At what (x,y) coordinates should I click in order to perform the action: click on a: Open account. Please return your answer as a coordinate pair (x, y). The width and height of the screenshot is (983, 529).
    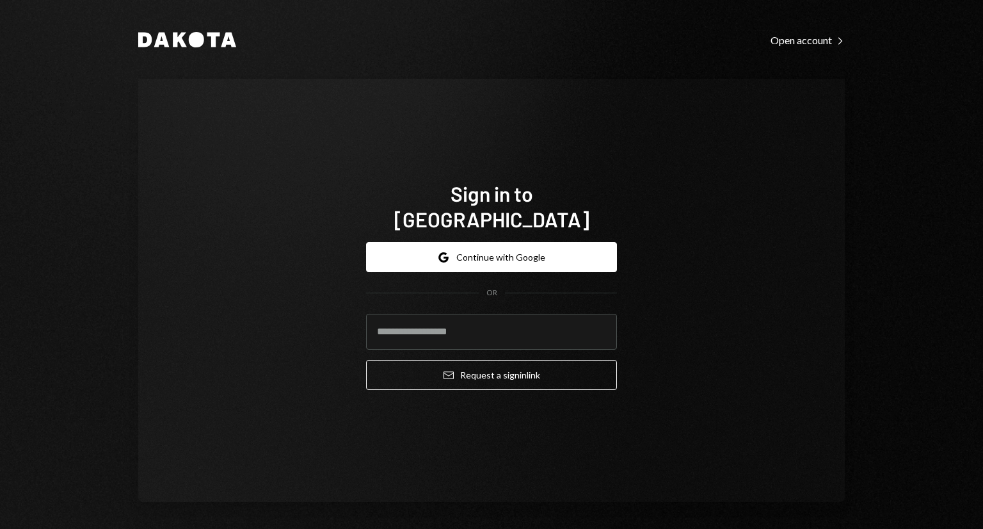
    Looking at the image, I should click on (808, 40).